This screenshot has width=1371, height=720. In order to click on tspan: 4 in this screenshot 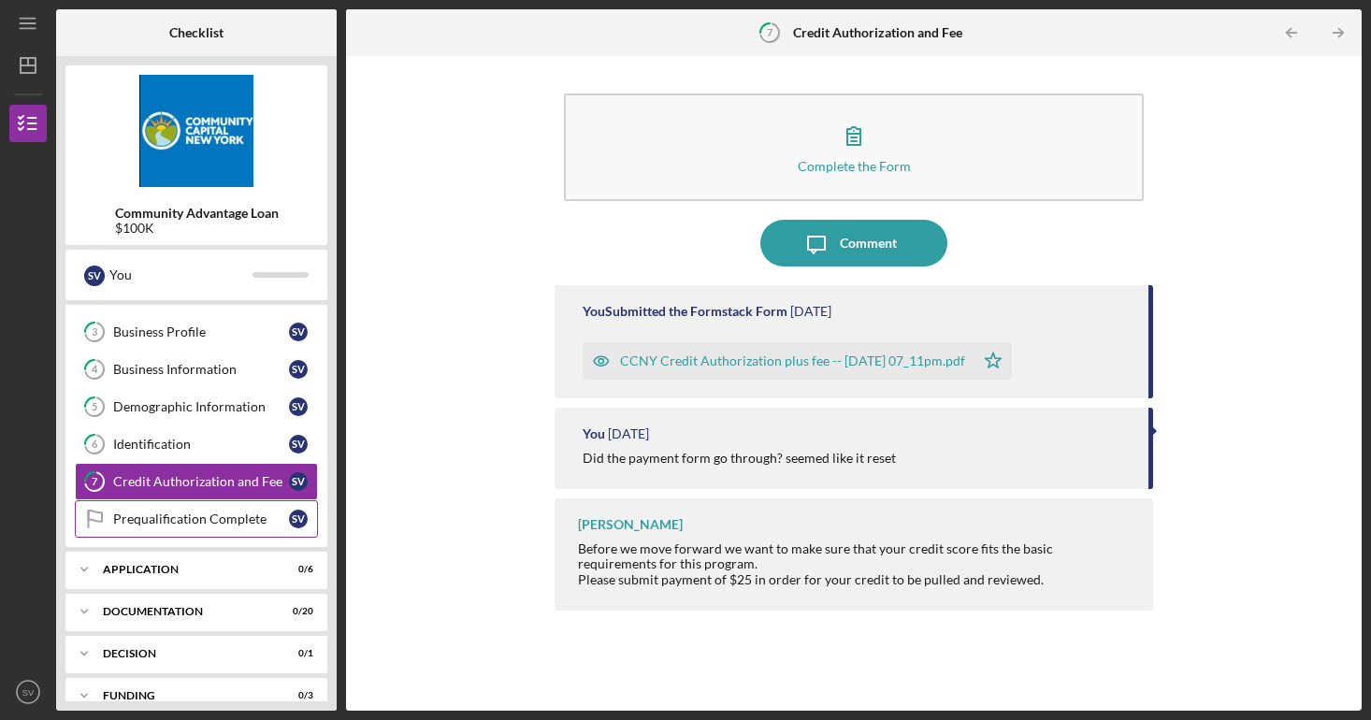, I will do `click(94, 370)`.